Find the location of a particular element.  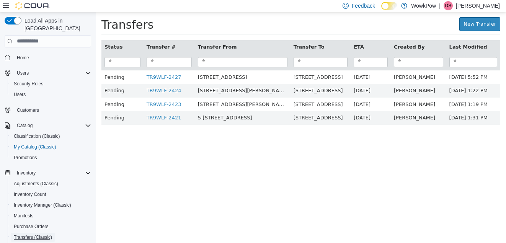

button: Security Roles is located at coordinates (51, 84).